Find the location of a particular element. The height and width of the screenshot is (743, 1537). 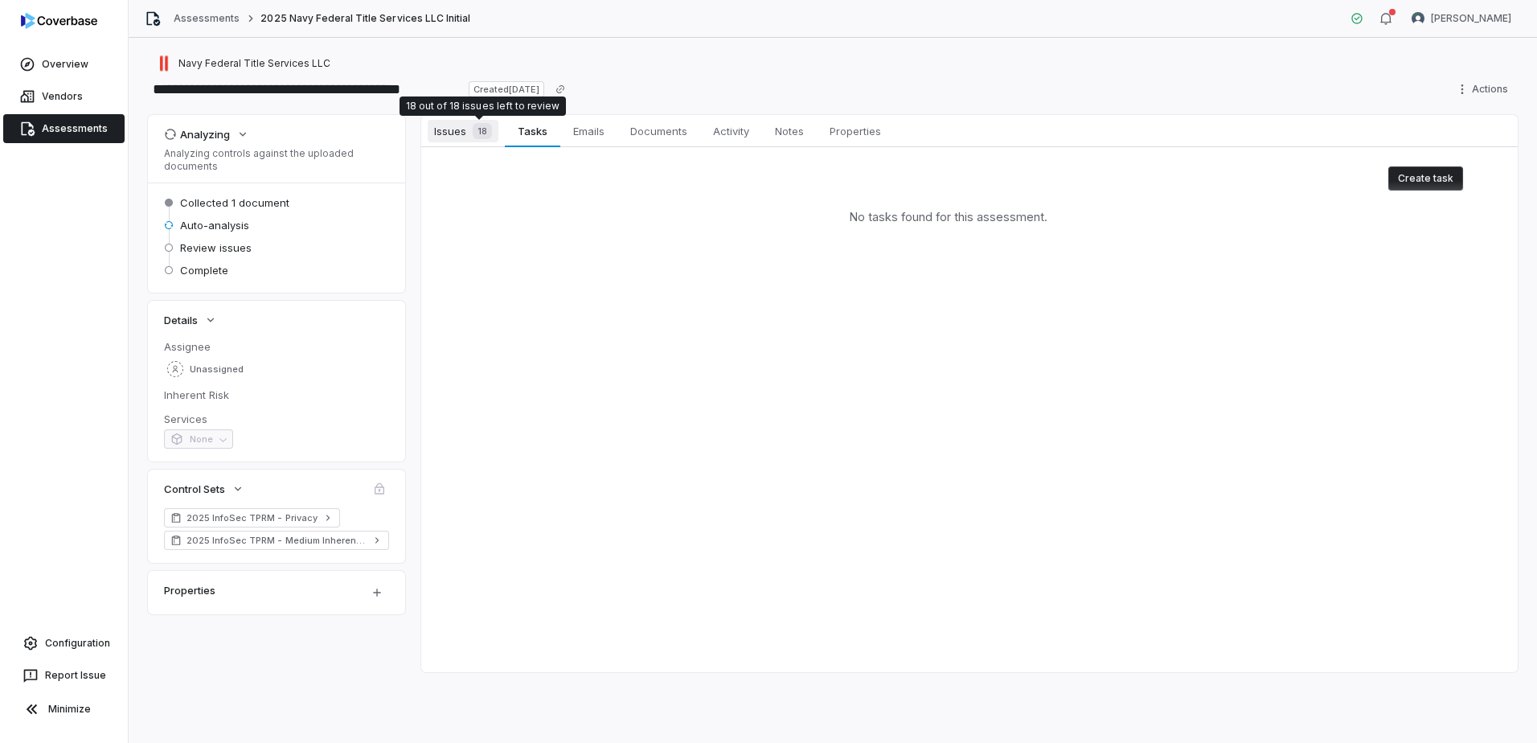

span: Review issues is located at coordinates (215, 248).